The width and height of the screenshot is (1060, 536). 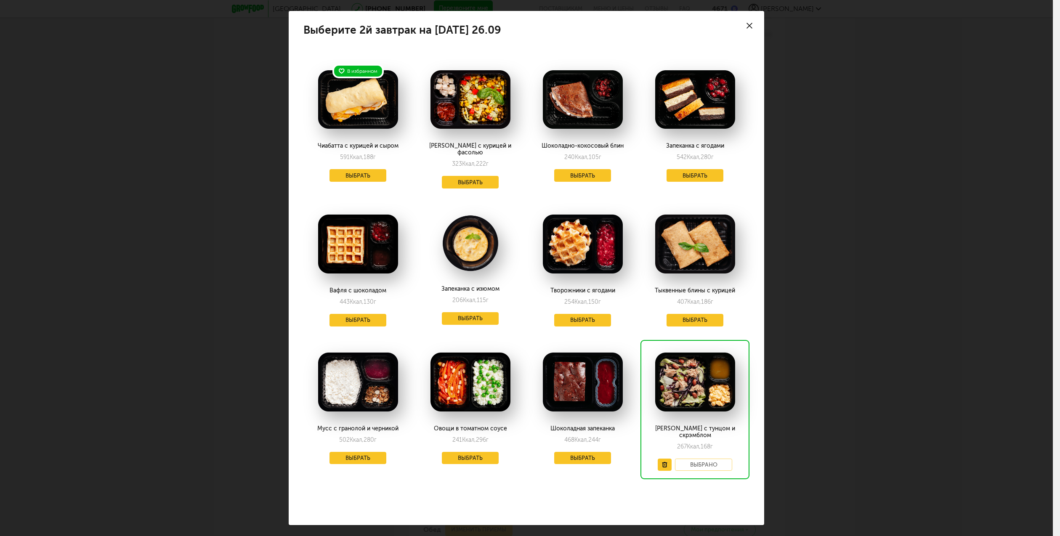 What do you see at coordinates (470, 164) in the screenshot?
I see `div: 323 222` at bounding box center [470, 164].